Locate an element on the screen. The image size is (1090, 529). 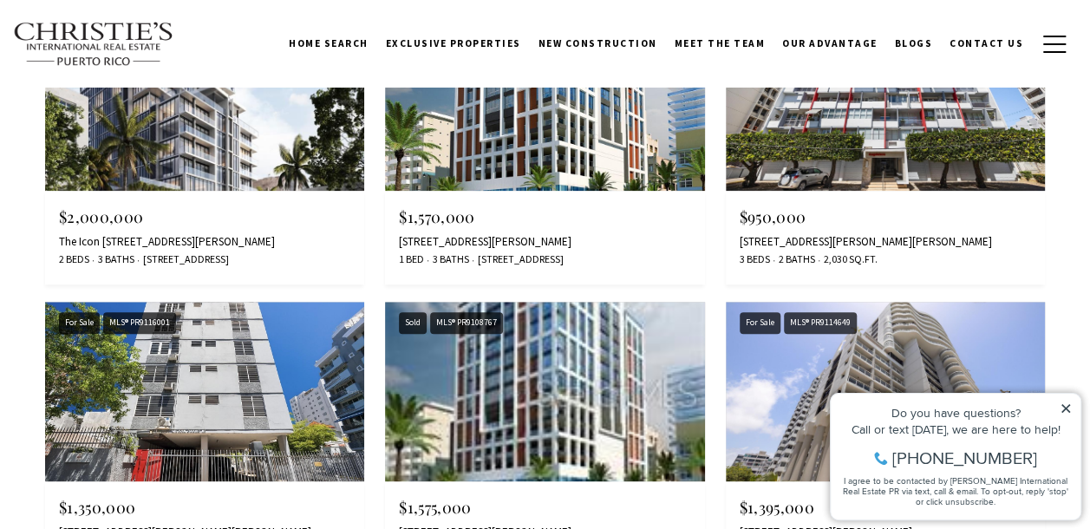
a: Exclusive Properties is located at coordinates (454, 43).